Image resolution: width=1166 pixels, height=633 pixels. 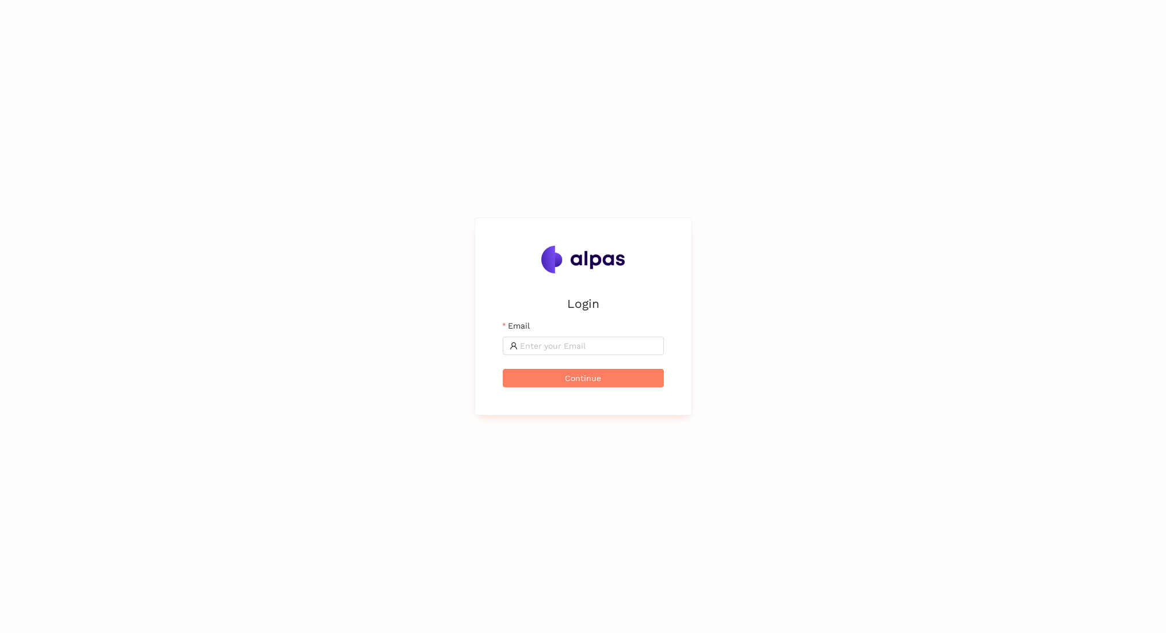 What do you see at coordinates (583, 303) in the screenshot?
I see `h2: Login` at bounding box center [583, 303].